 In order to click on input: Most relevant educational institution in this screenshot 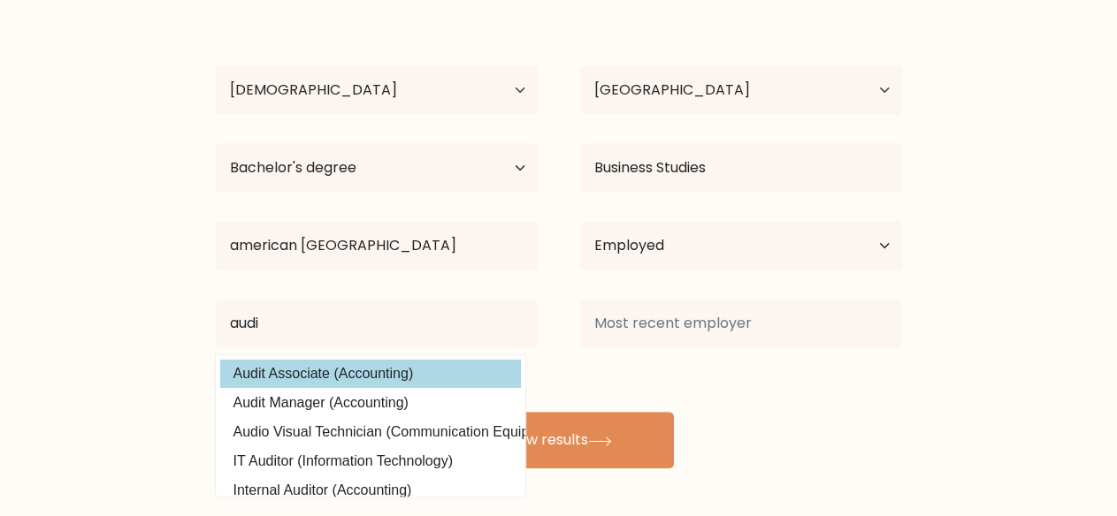, I will do `click(377, 246)`.